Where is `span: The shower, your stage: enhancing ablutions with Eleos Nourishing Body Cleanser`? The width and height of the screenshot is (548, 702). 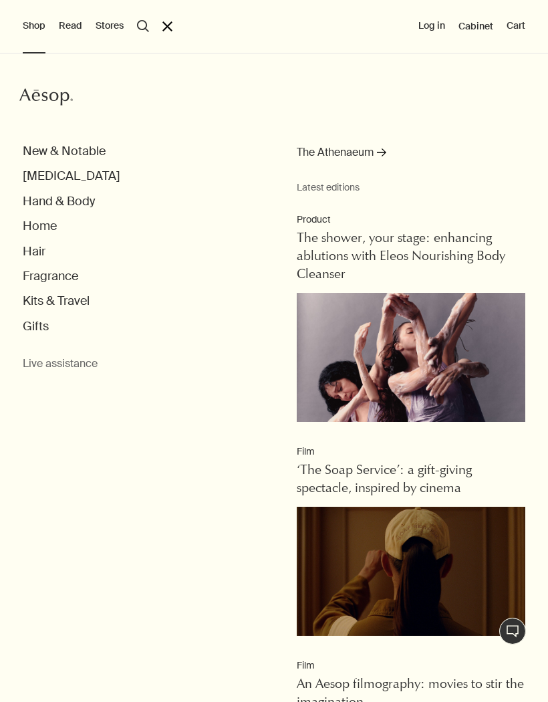
span: The shower, your stage: enhancing ablutions with Eleos Nourishing Body Cleanser is located at coordinates (401, 256).